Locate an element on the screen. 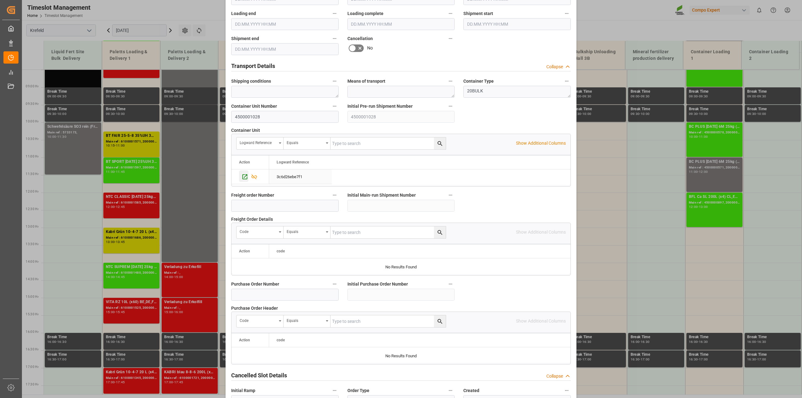 This screenshot has height=398, width=802. span: Shipment end is located at coordinates (245, 39).